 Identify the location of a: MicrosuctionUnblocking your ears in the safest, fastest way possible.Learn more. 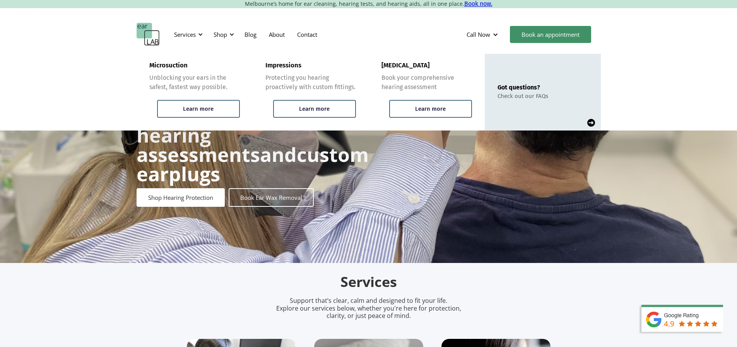
(195, 92).